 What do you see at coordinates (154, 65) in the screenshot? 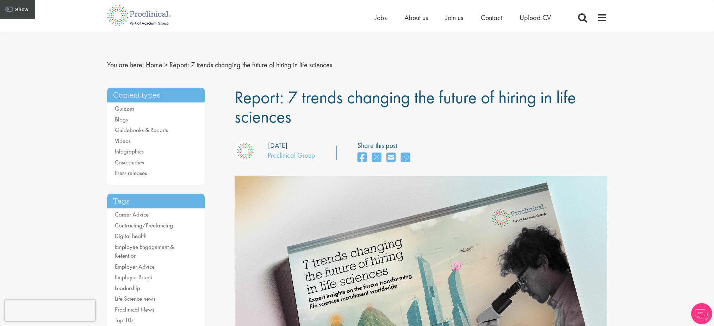
I see `a: breadcrumb link` at bounding box center [154, 65].